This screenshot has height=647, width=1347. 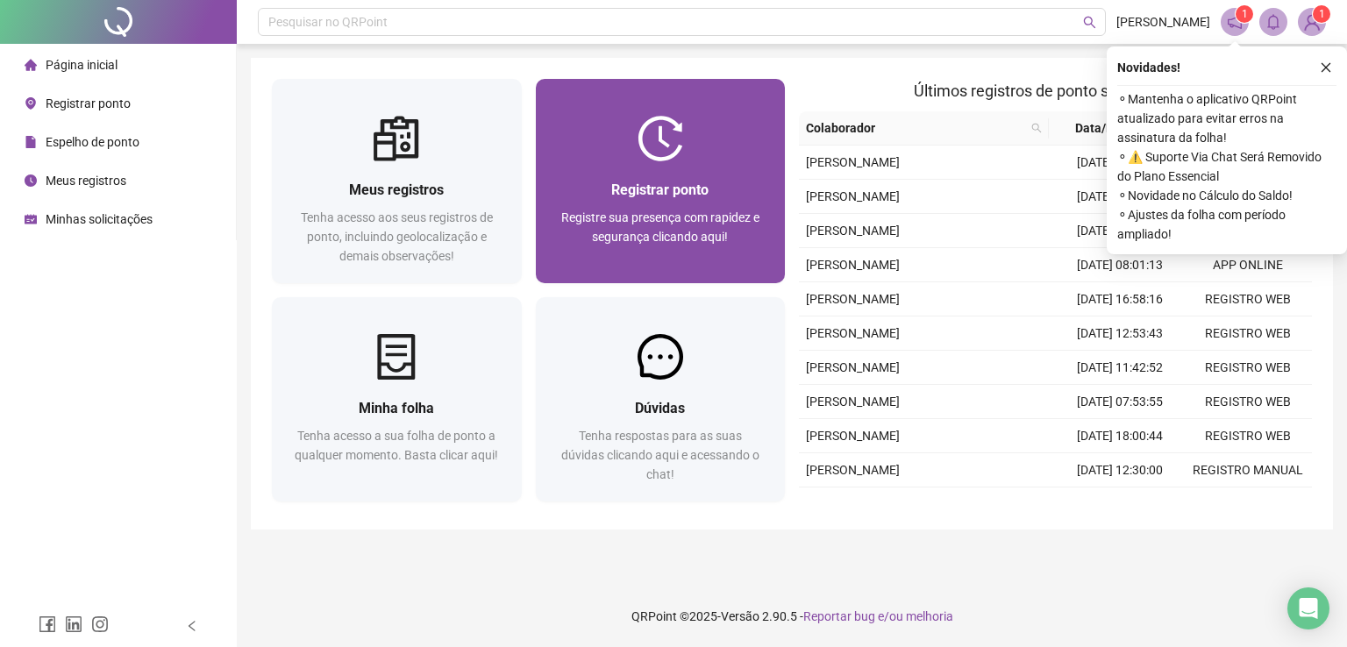 I want to click on span: ⚬ Novidade no Cálculo do Saldo!, so click(x=1227, y=196).